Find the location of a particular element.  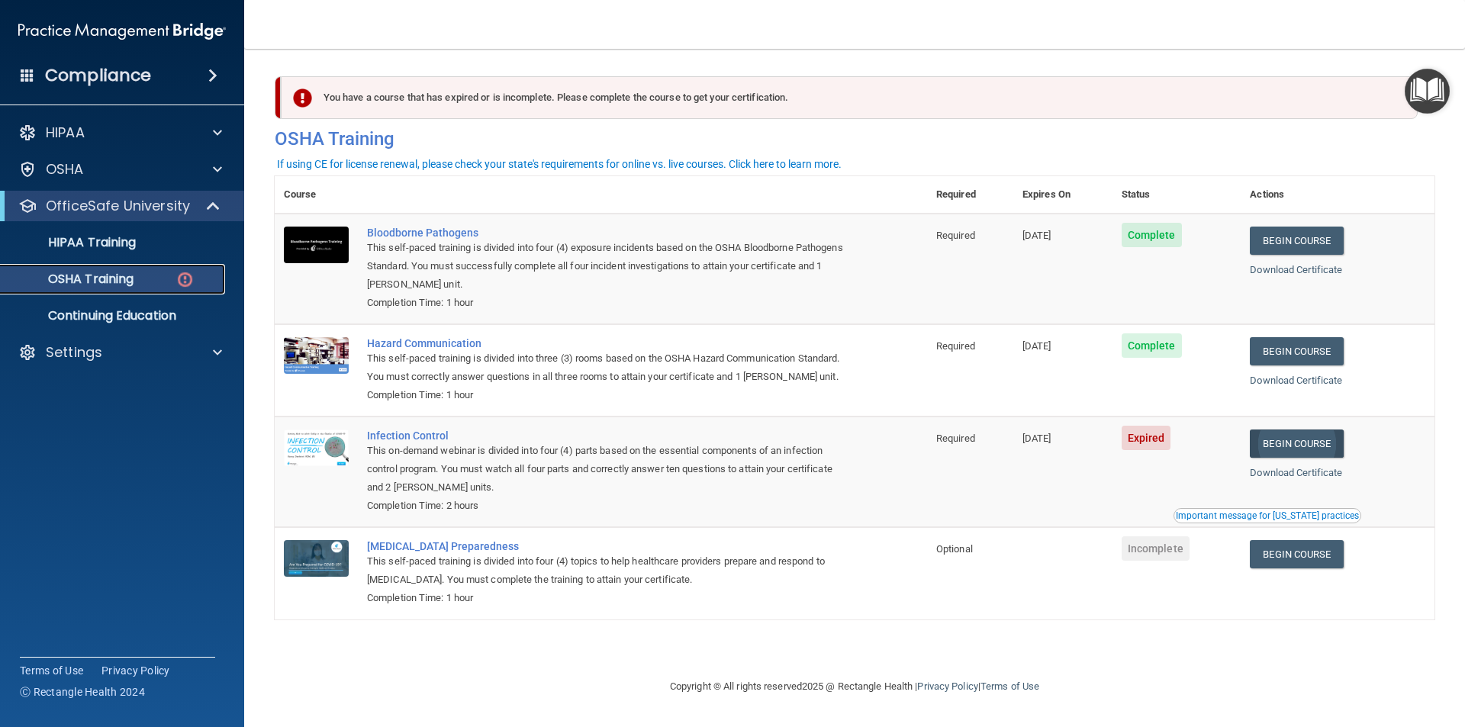

p: Continuing Education is located at coordinates (114, 316).